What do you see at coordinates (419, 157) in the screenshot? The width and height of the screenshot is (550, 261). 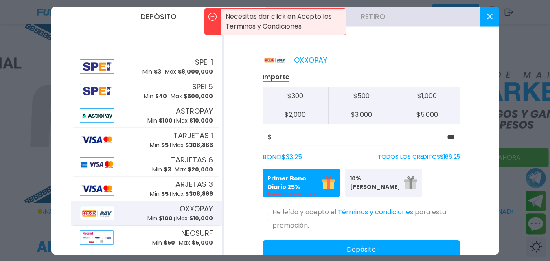 I see `p: TODOS LOS CREDITOS $ 166.25` at bounding box center [419, 157].